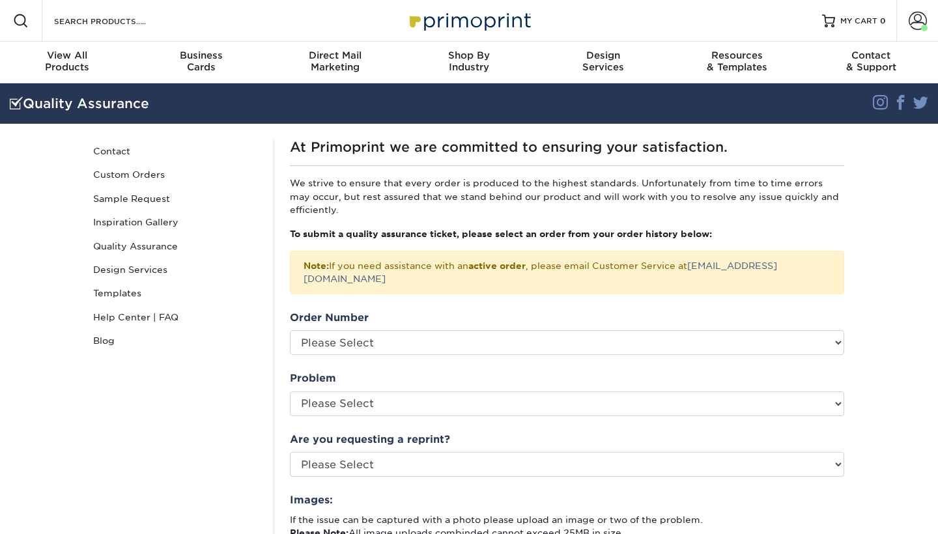  I want to click on span: Business, so click(201, 55).